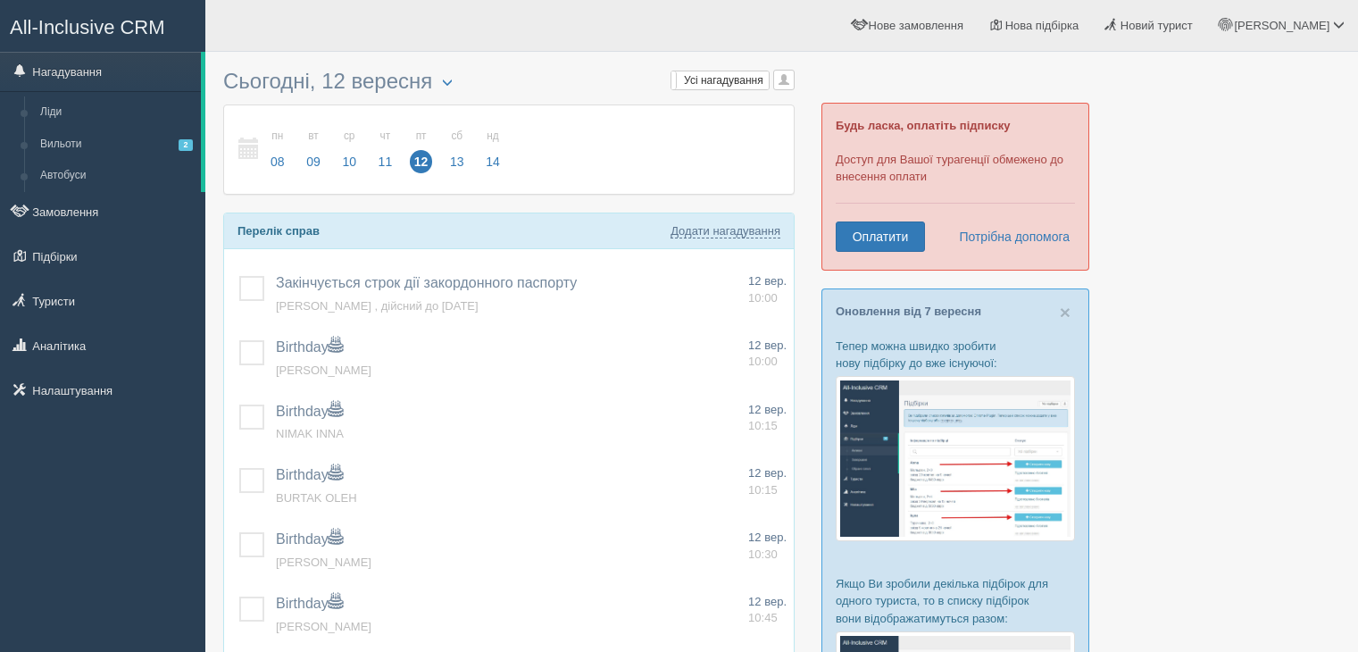 The image size is (1358, 652). I want to click on b: Будь ласка, оплатіть підписку, so click(923, 125).